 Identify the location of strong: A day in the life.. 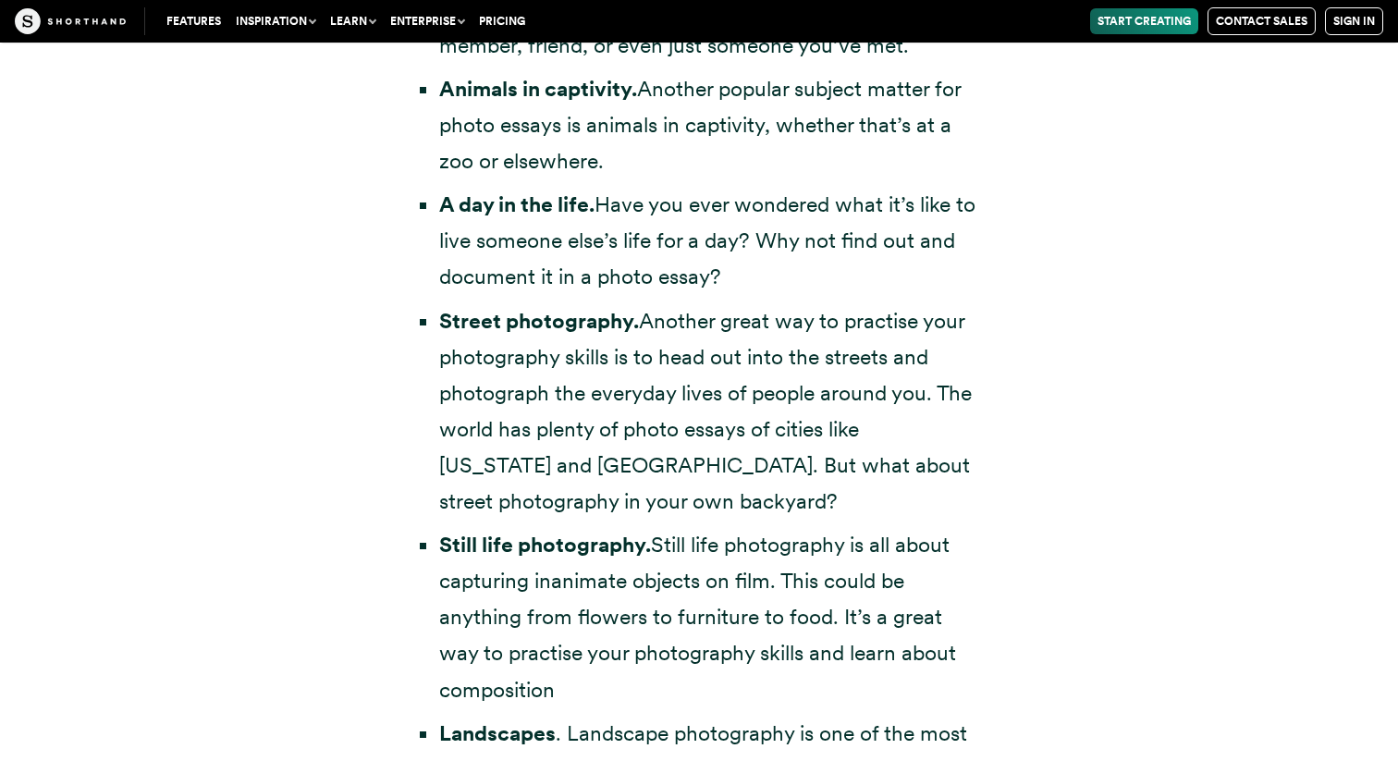
(517, 204).